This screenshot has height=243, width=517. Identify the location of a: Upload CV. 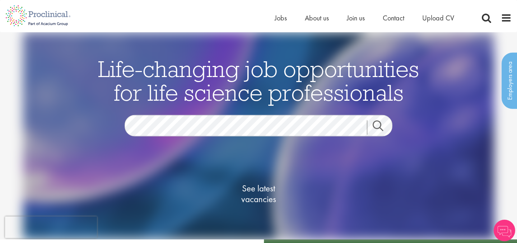
(438, 18).